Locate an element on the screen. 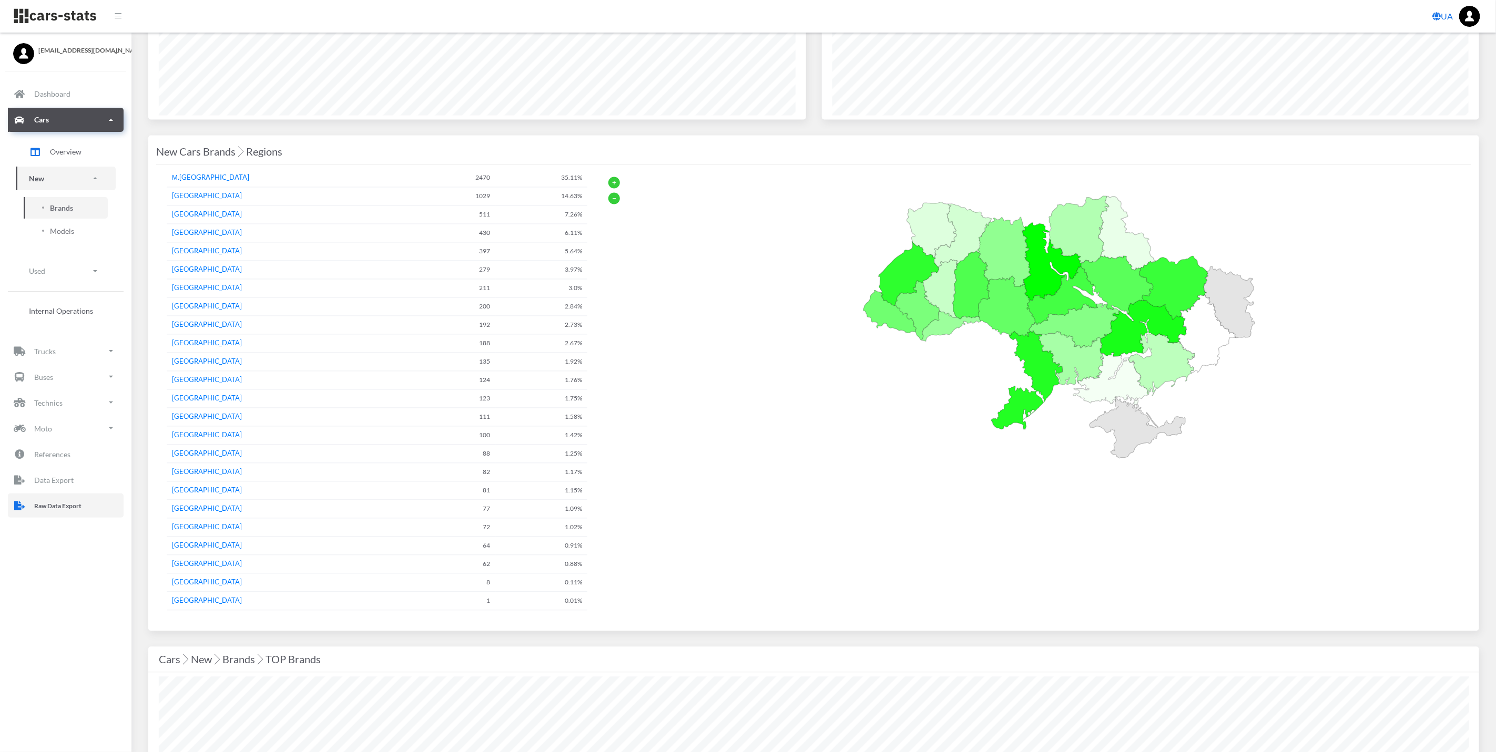 The height and width of the screenshot is (752, 1496). p: Moto is located at coordinates (43, 428).